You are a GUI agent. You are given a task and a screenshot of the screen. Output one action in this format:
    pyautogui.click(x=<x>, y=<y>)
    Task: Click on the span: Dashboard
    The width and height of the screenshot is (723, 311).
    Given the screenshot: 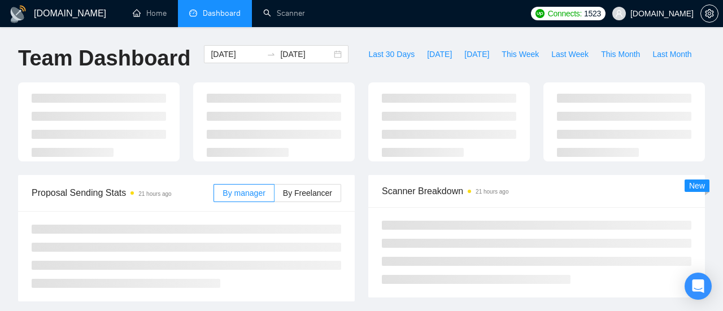 What is the action you would take?
    pyautogui.click(x=221, y=13)
    